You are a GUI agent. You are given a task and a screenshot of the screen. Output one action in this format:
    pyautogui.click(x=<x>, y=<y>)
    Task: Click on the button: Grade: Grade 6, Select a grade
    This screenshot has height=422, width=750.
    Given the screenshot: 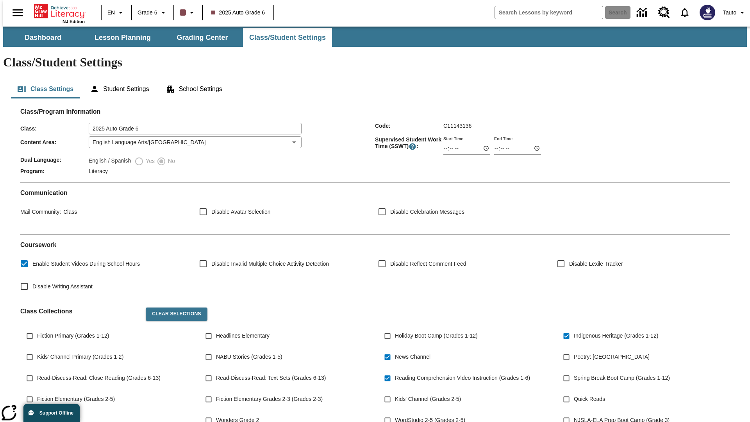 What is the action you would take?
    pyautogui.click(x=153, y=13)
    